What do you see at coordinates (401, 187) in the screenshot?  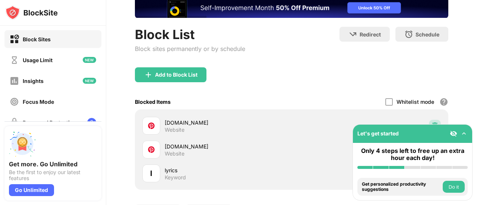 I see `div: Get personalized productivity suggestions` at bounding box center [401, 187].